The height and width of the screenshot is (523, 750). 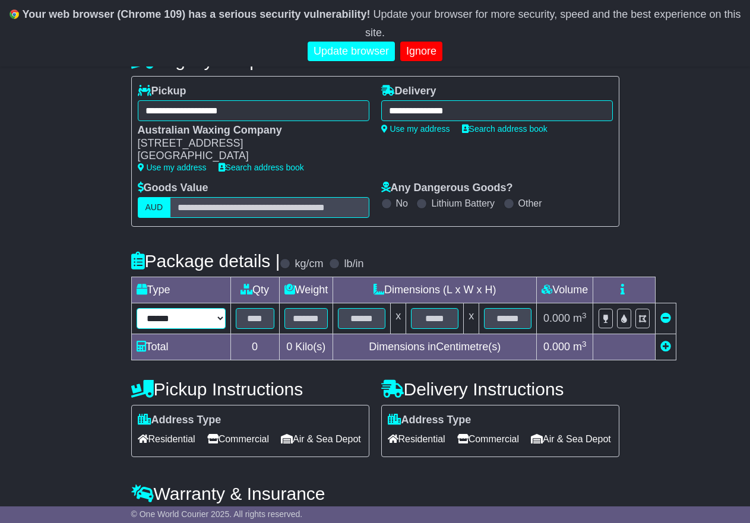 What do you see at coordinates (553, 23) in the screenshot?
I see `span: Update your browser for more security, speed and the best experience on this site.` at bounding box center [553, 23].